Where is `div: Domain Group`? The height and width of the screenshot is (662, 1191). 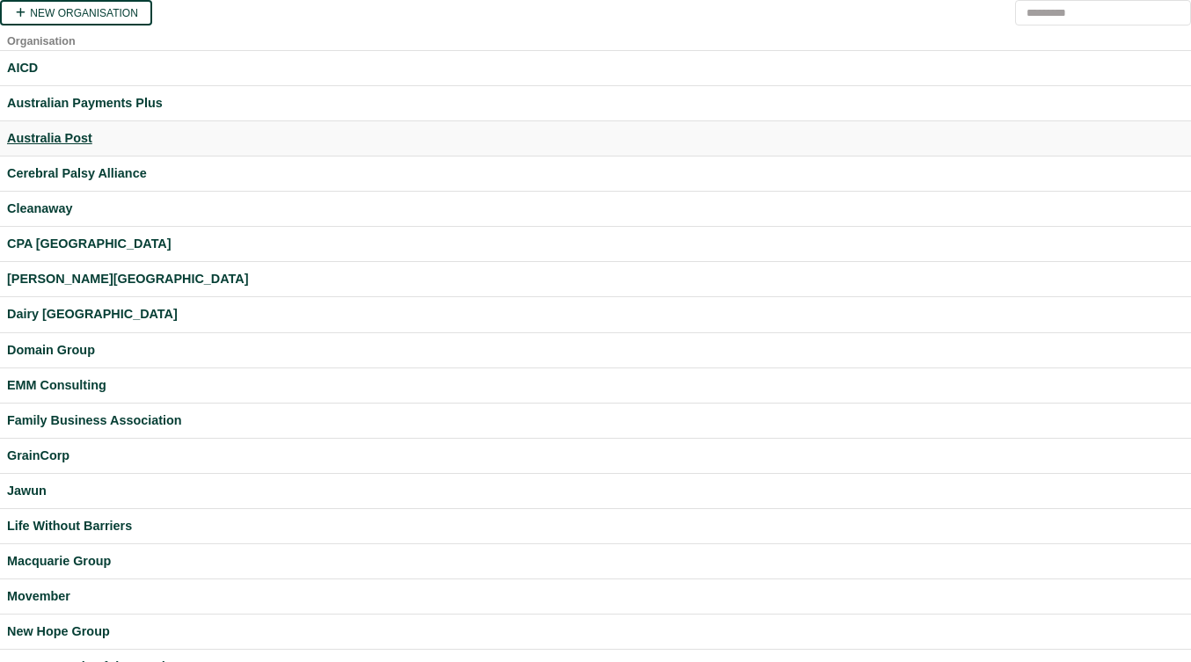
div: Domain Group is located at coordinates (595, 350).